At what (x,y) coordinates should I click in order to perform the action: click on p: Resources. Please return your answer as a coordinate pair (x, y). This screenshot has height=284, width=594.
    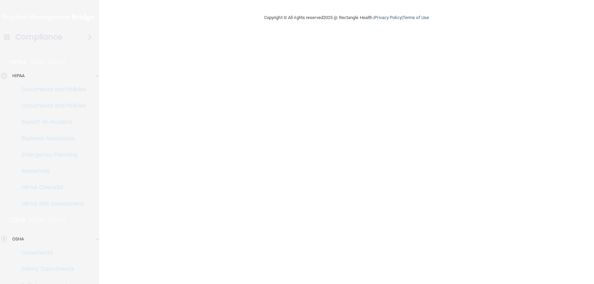
    Looking at the image, I should click on (51, 171).